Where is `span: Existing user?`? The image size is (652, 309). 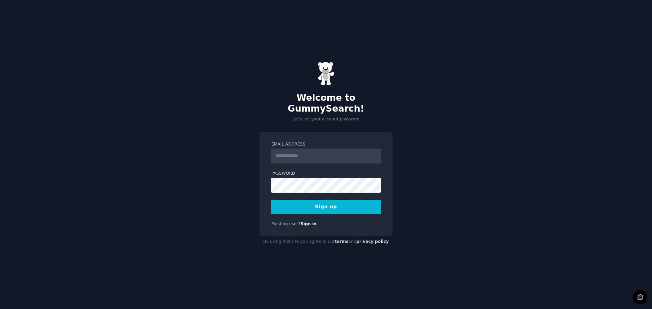
span: Existing user? is located at coordinates (286, 224).